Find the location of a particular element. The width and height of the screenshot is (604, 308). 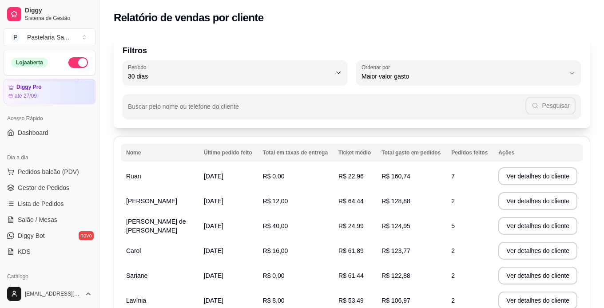

a: Dashboard is located at coordinates (49, 133).